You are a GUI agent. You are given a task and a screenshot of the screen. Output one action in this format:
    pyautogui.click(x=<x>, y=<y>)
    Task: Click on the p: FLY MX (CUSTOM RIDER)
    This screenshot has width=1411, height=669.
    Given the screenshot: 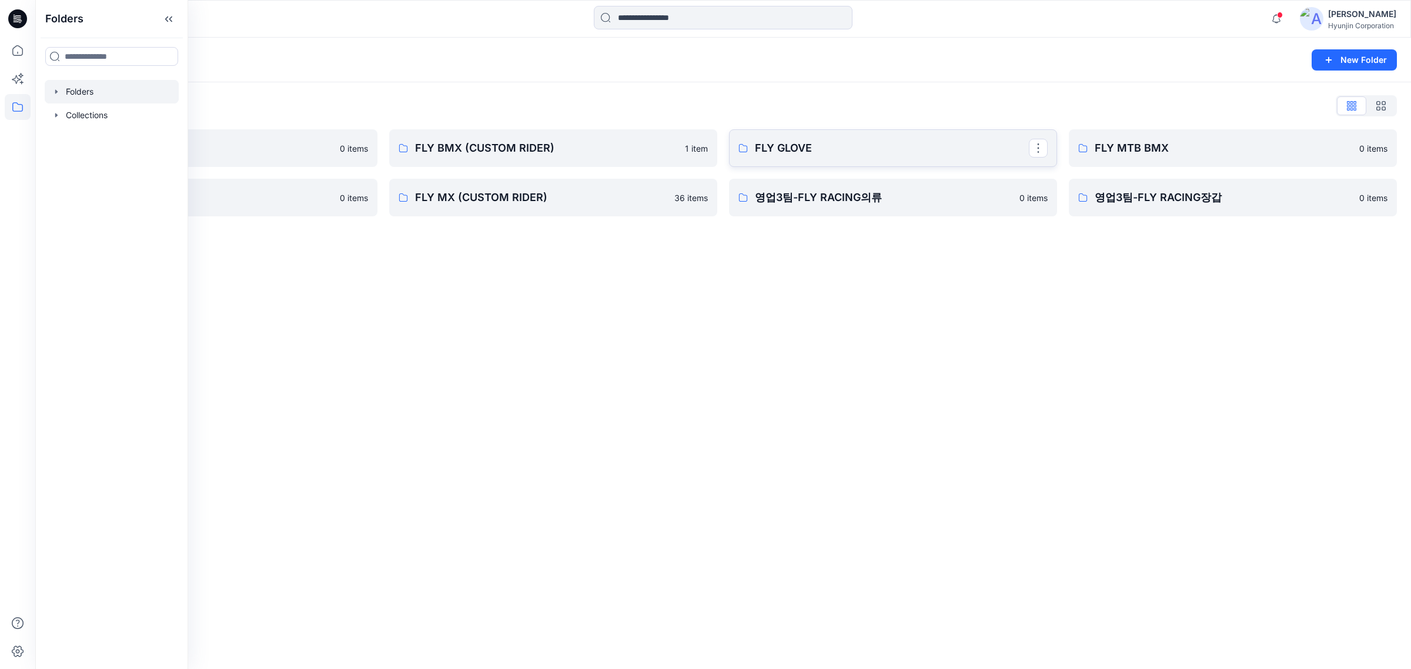 What is the action you would take?
    pyautogui.click(x=541, y=198)
    